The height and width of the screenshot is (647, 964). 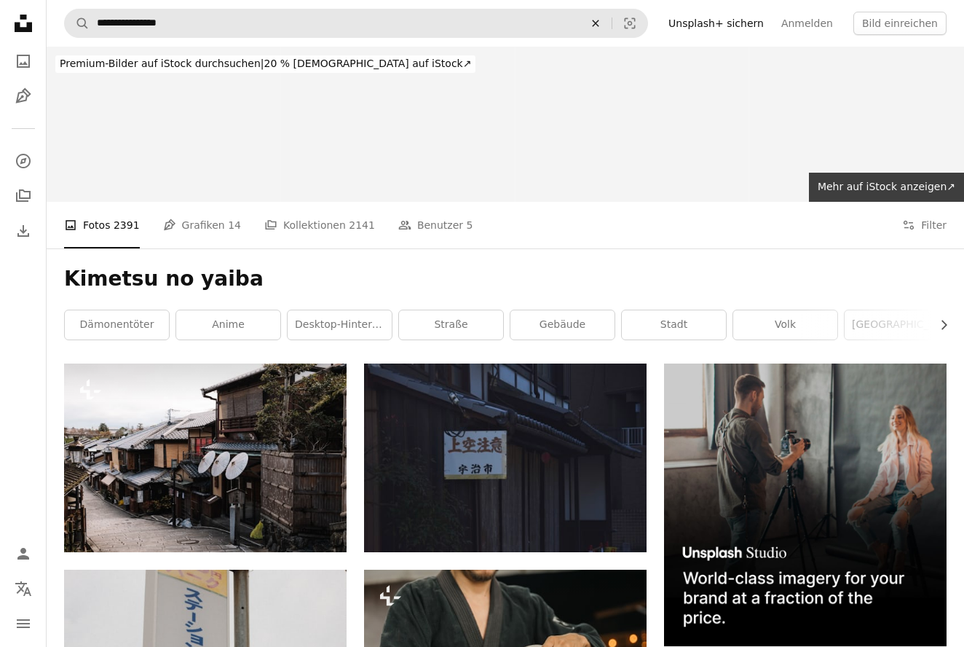 I want to click on img: Ein Schild an der Seite eines Gebäudes in einer Fremdsprache, so click(x=505, y=457).